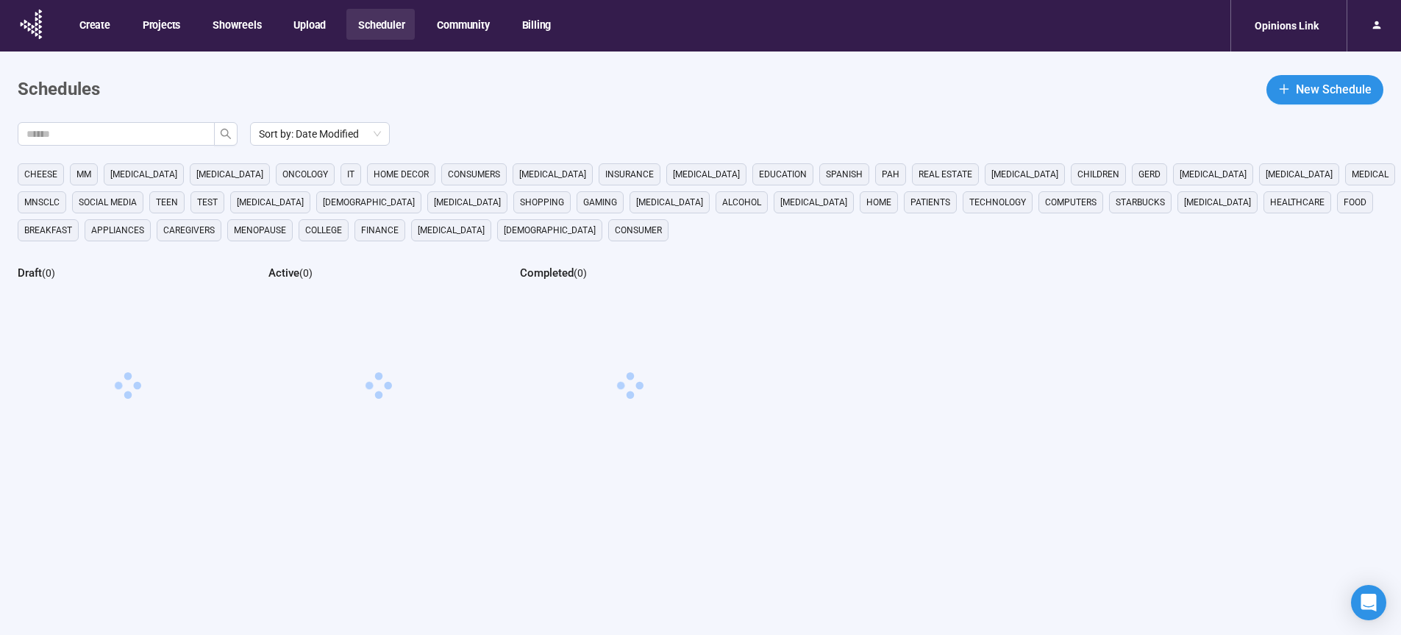 This screenshot has height=635, width=1401. I want to click on span: Teen, so click(167, 202).